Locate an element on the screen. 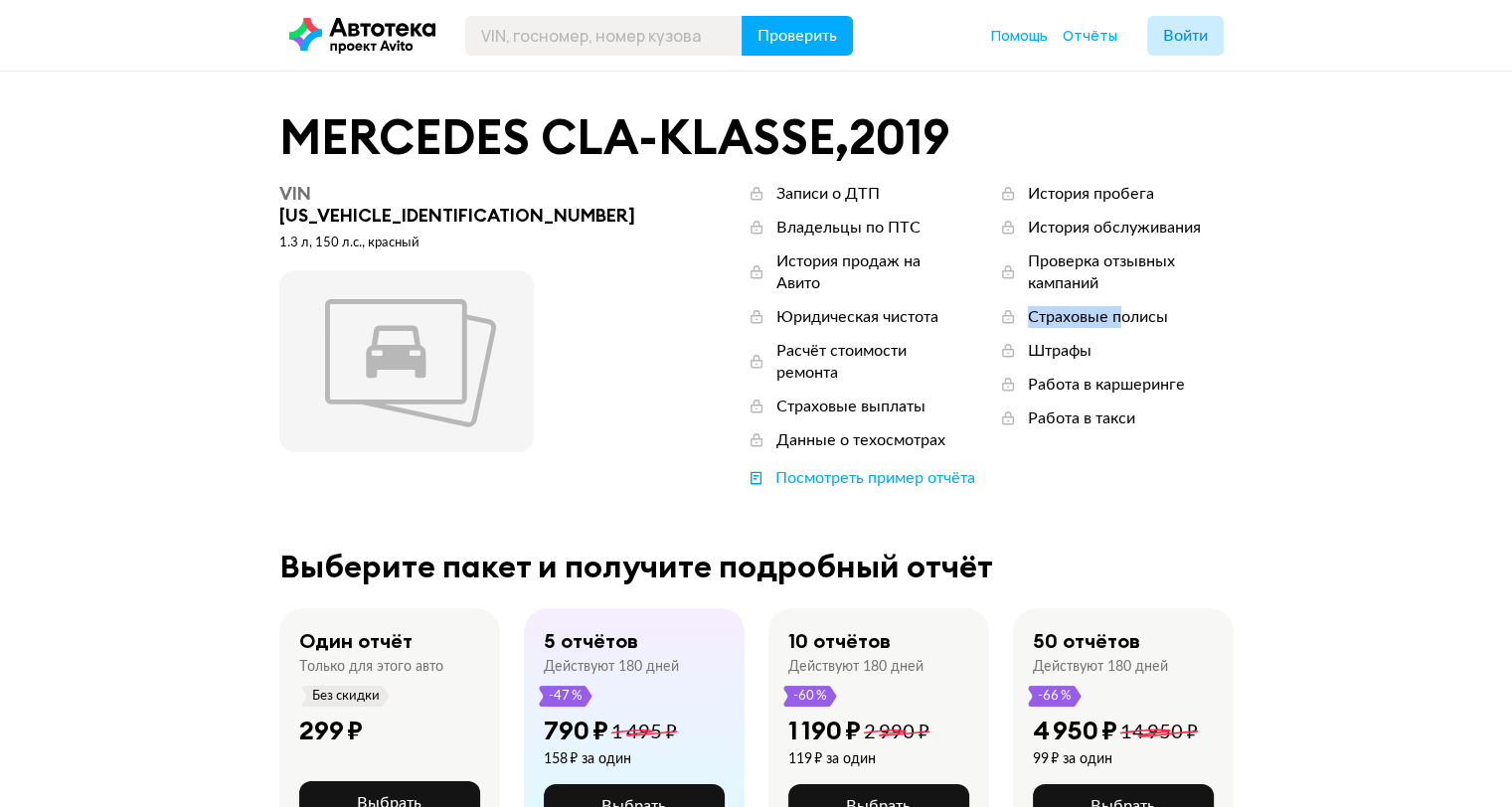 This screenshot has width=1512, height=807. div: 299 ₽ is located at coordinates (331, 731).